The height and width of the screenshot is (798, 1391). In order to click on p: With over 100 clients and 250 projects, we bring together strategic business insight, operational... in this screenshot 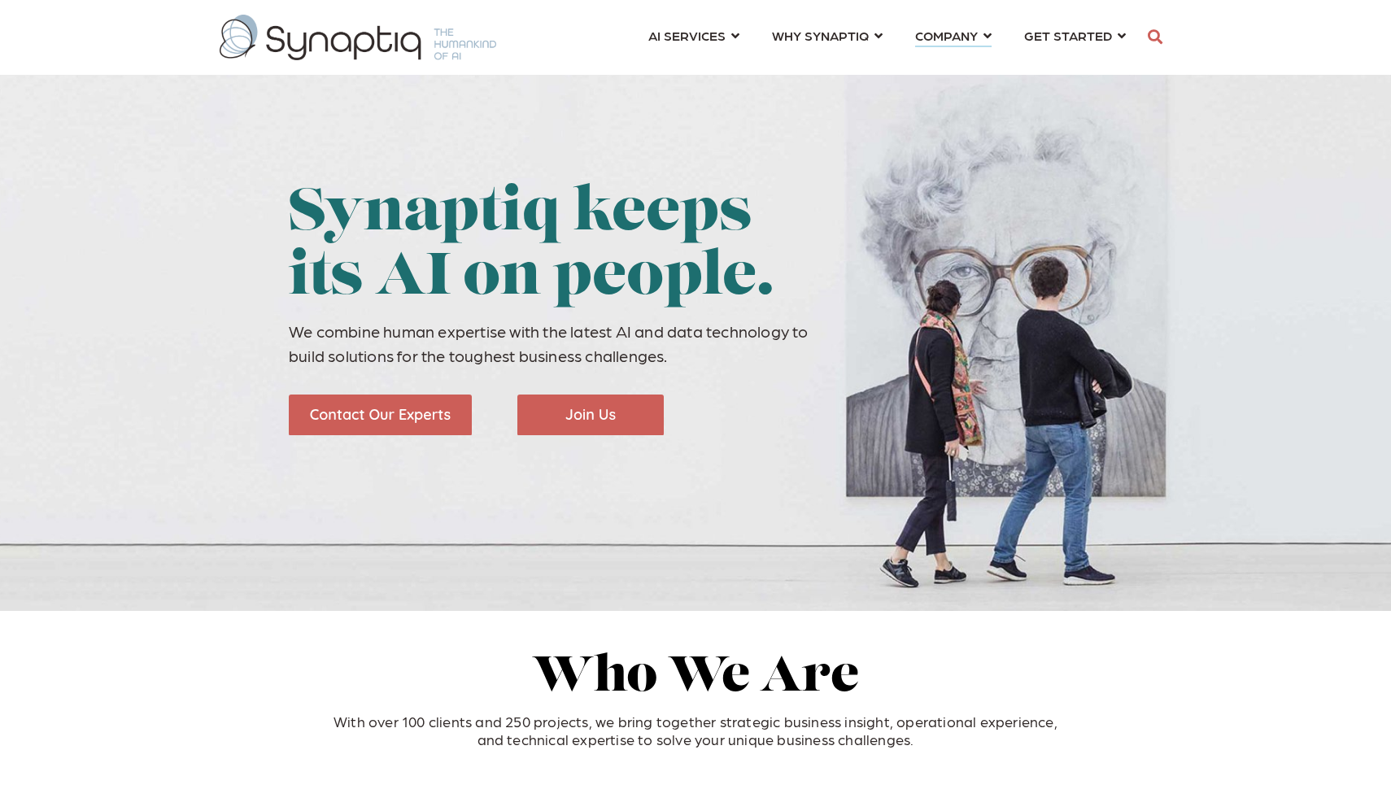, I will do `click(696, 730)`.